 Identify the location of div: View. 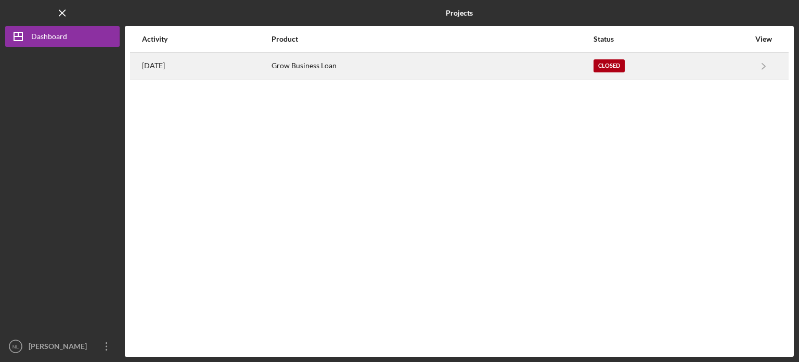
(764, 39).